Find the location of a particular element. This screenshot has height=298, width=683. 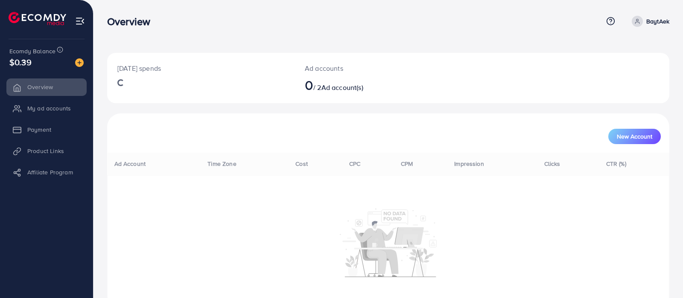

span: Ecomdy Balance is located at coordinates (32, 51).